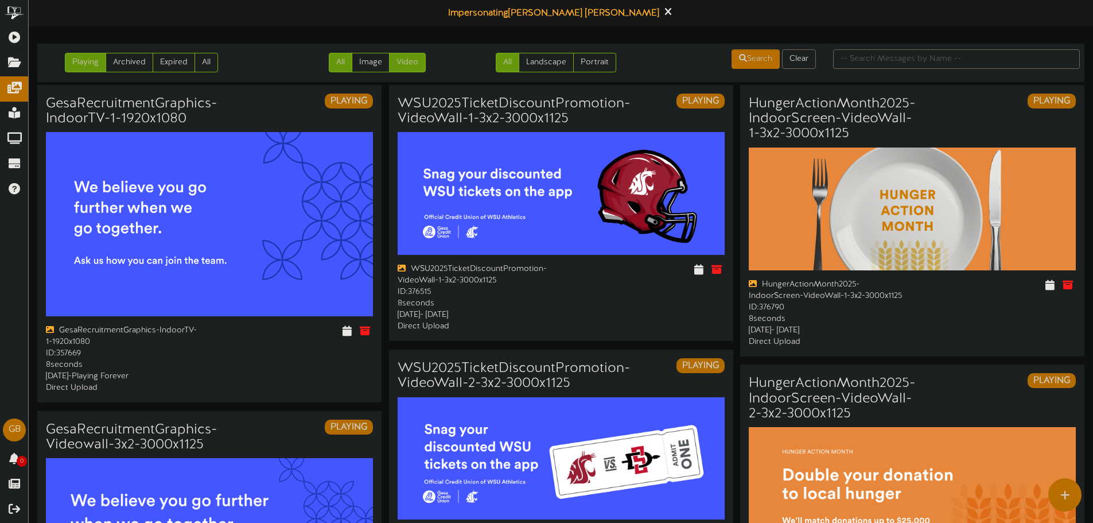 This screenshot has height=523, width=1093. What do you see at coordinates (131, 111) in the screenshot?
I see `h3: GesaRecruitmentGraphics-IndoorTV-1-1920x1080` at bounding box center [131, 111].